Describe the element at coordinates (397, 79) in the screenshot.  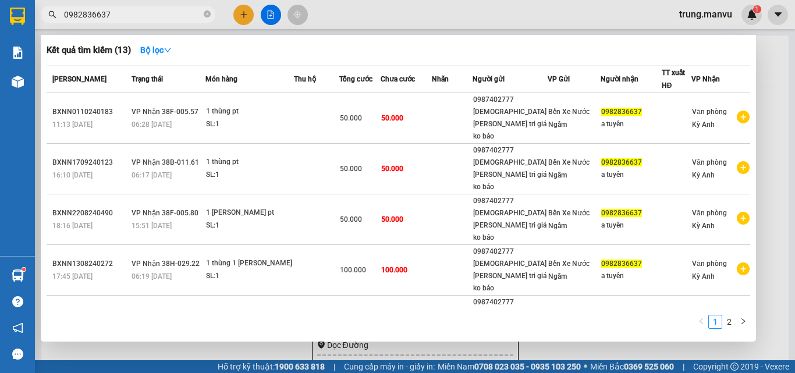
I see `span: Chưa cước` at that location.